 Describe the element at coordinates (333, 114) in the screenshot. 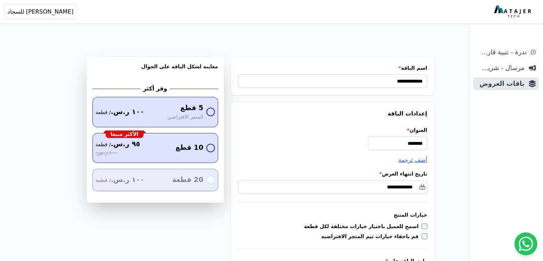

I see `h3: إعدادات الباقة` at that location.